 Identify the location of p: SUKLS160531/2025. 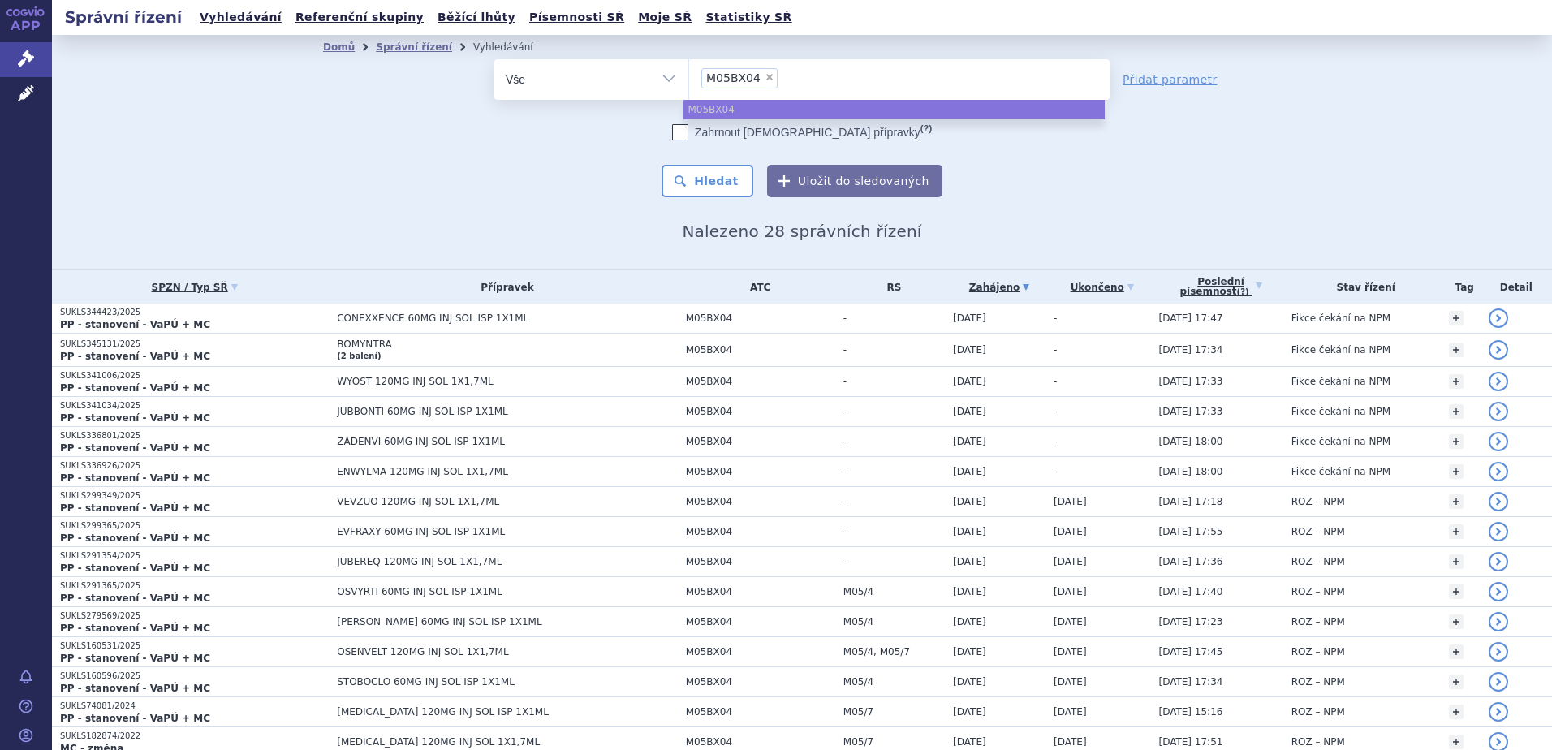
(194, 646).